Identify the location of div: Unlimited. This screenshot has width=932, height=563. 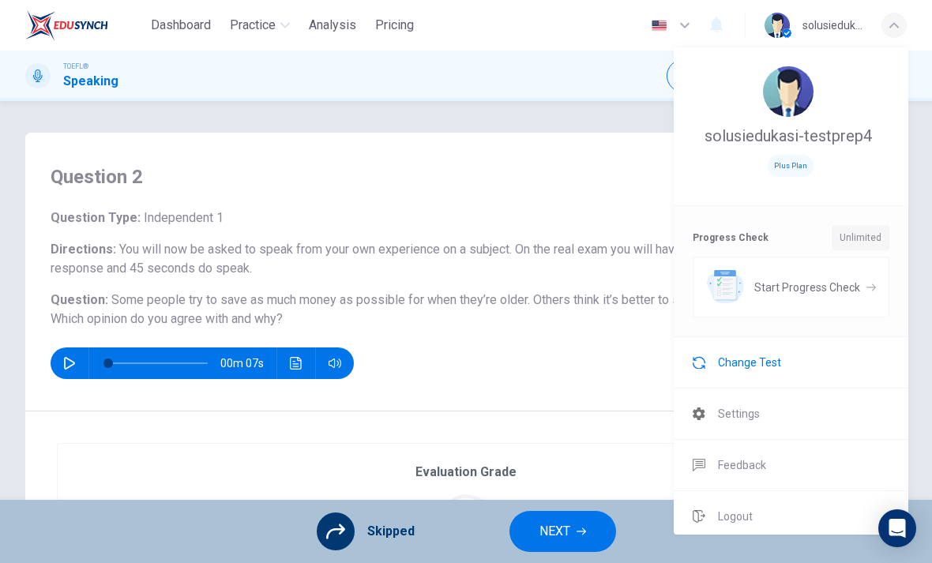
(860, 238).